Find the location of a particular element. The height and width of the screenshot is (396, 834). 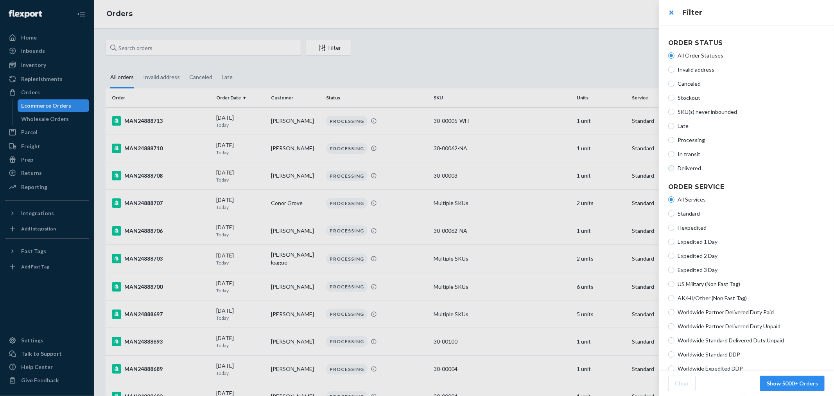

input: AK/HI/Other (Non Fast Tag) is located at coordinates (671, 298).